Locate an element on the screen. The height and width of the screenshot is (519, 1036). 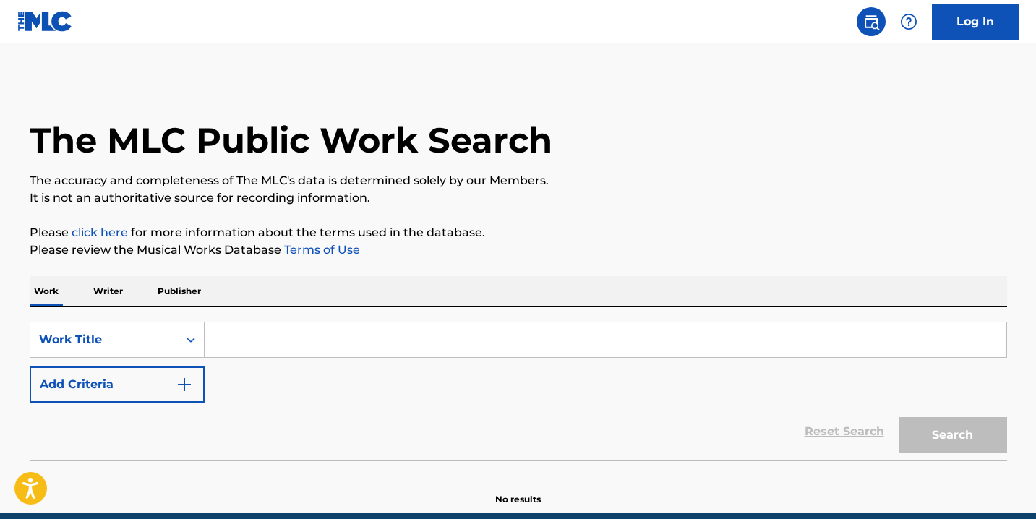
p: Please review the Musical Works Database is located at coordinates (518, 250).